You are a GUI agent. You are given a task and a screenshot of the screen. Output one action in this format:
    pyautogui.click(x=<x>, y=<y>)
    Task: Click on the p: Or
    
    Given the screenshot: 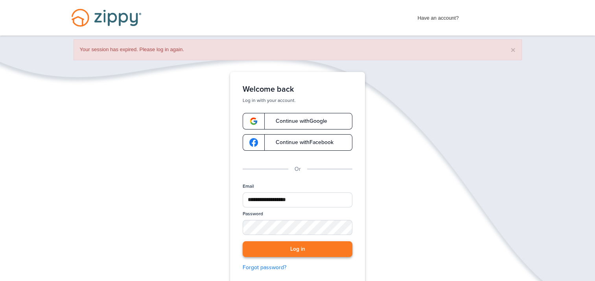 What is the action you would take?
    pyautogui.click(x=298, y=169)
    